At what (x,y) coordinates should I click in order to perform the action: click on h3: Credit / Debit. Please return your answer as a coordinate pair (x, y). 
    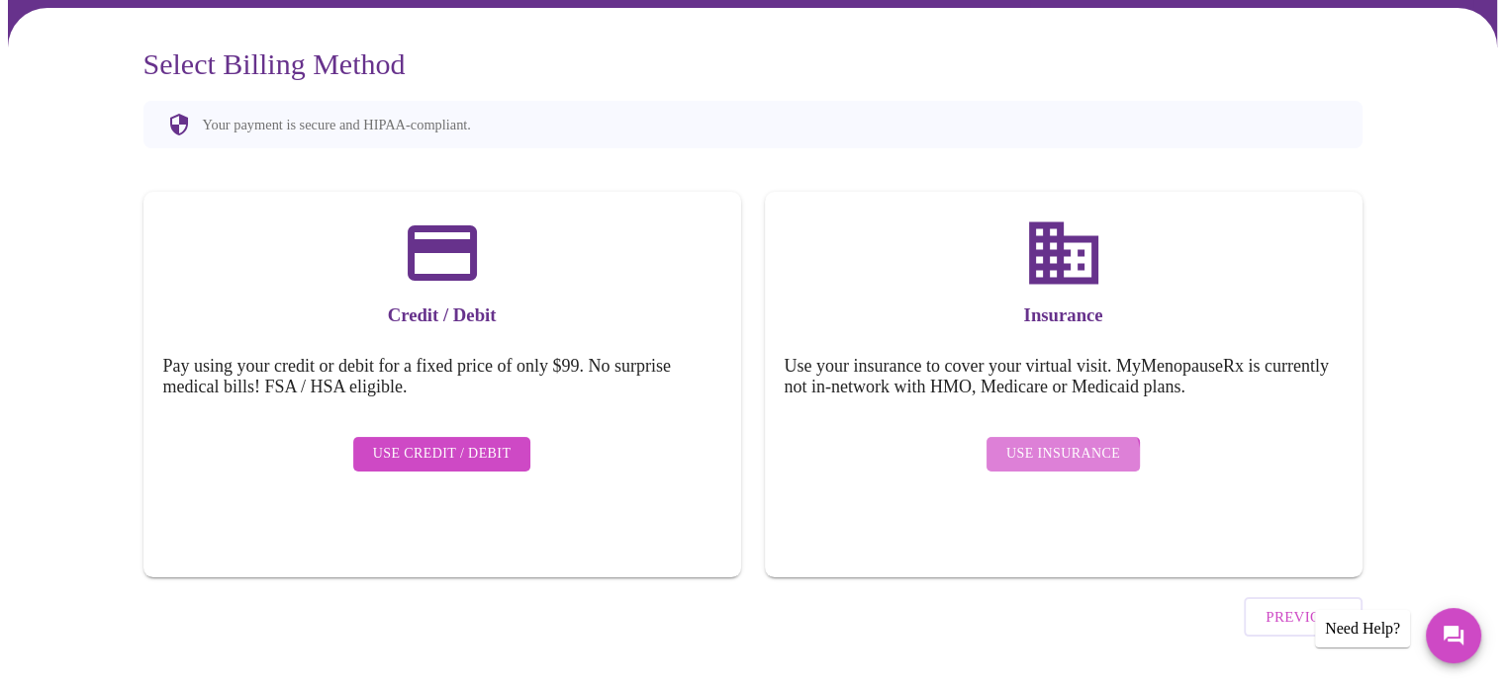
    Looking at the image, I should click on (442, 316).